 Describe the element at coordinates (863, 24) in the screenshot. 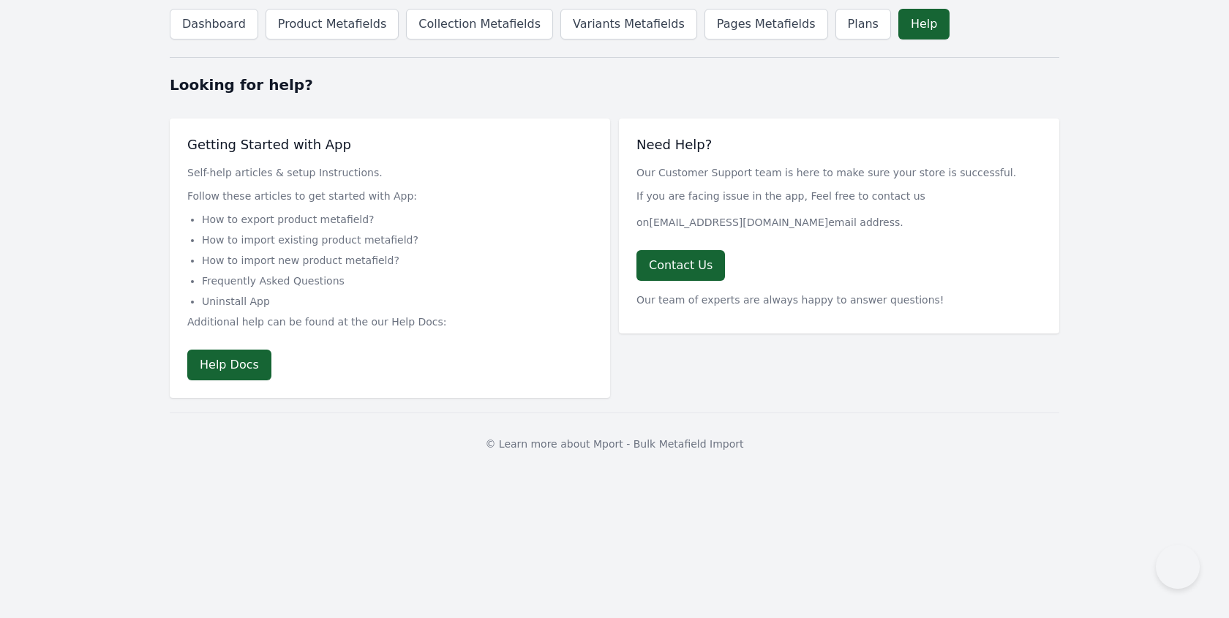

I see `a: Plans` at that location.